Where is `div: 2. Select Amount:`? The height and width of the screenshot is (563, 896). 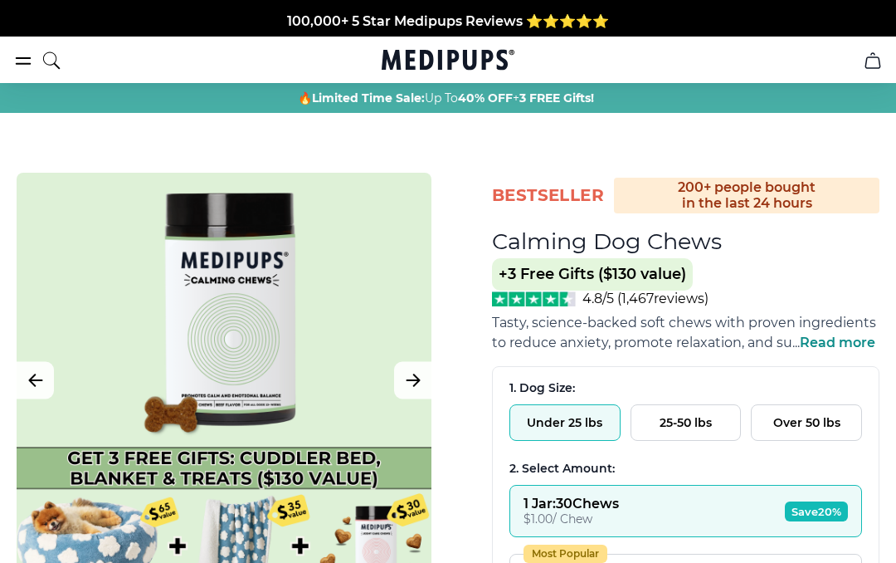 div: 2. Select Amount: is located at coordinates (685, 468).